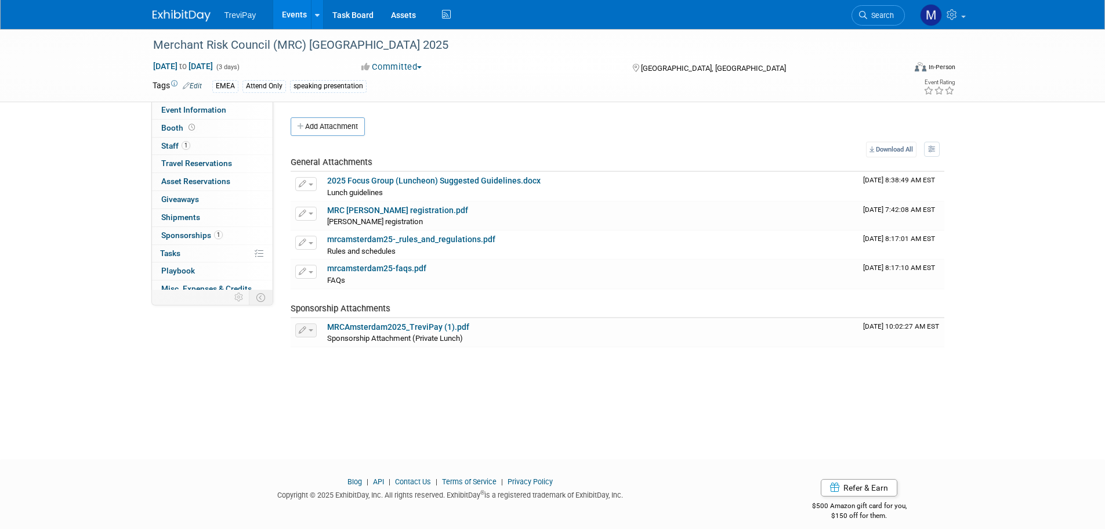 The height and width of the screenshot is (529, 1105). What do you see at coordinates (194, 110) in the screenshot?
I see `span: Event Information` at bounding box center [194, 110].